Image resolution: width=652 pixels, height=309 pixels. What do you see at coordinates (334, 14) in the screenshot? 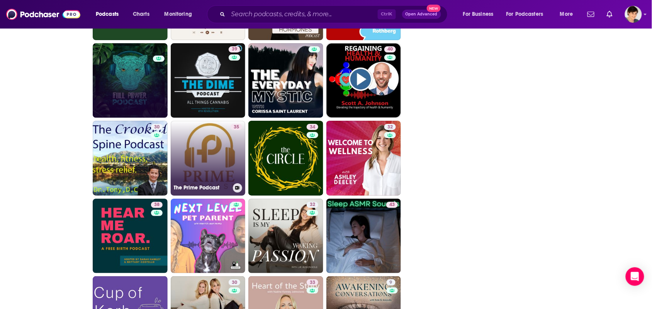
I see `div: Search podcasts, credits, & more...` at bounding box center [334, 14].